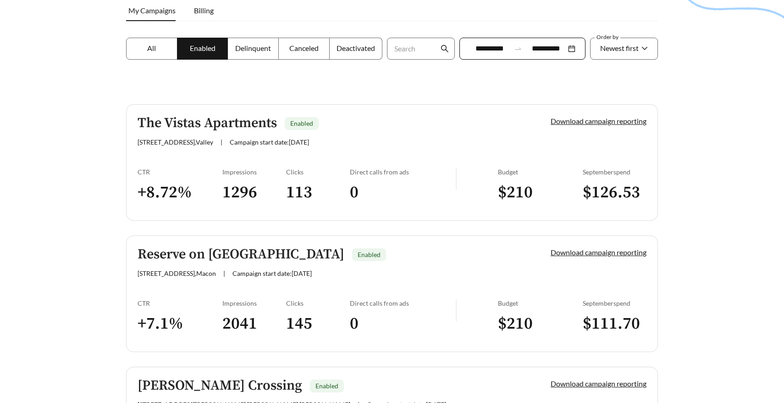 The image size is (784, 403). What do you see at coordinates (304, 48) in the screenshot?
I see `span: Canceled` at bounding box center [304, 48].